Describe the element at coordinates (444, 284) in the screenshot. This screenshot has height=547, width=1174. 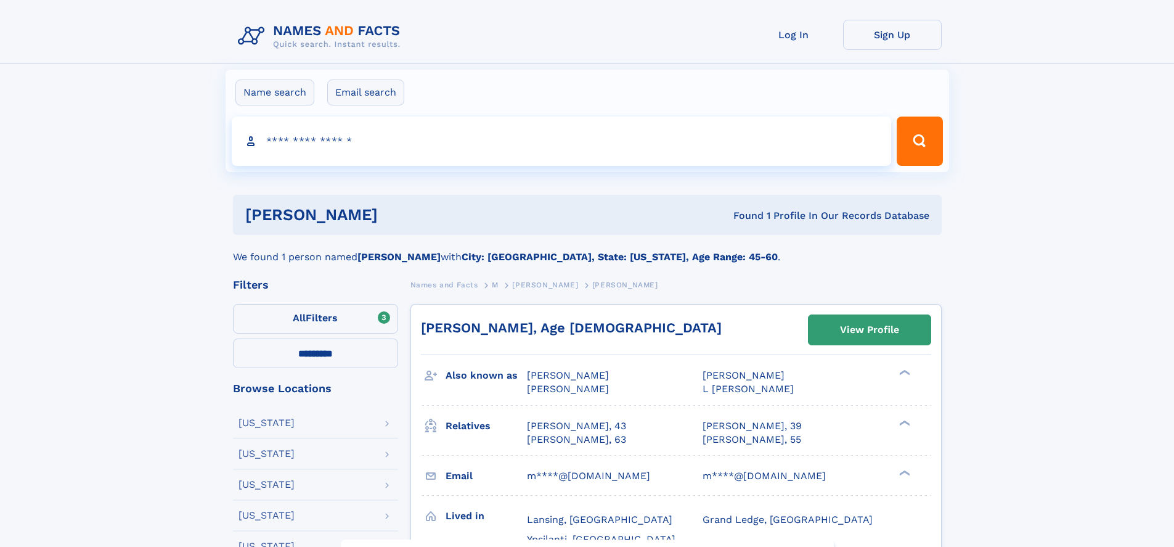
I see `a: Names and Facts` at that location.